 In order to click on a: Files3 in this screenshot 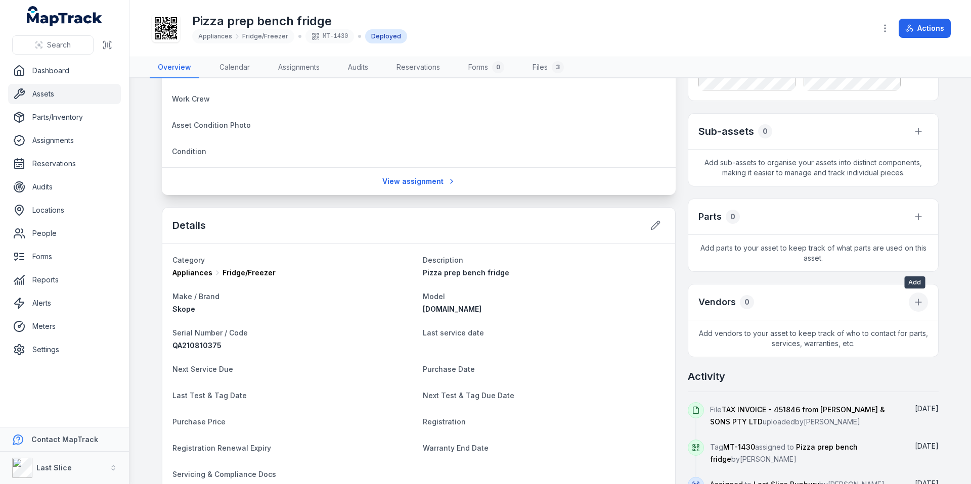, I will do `click(548, 68)`.